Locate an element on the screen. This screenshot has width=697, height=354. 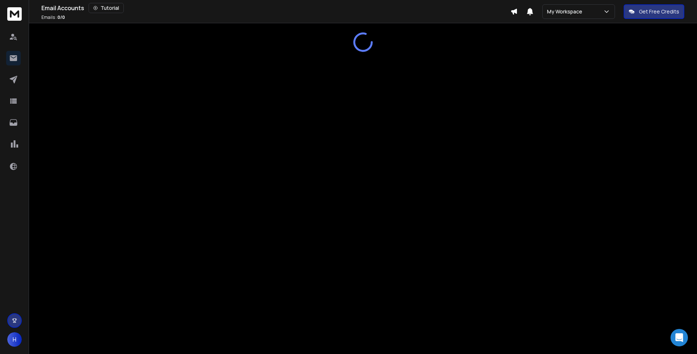
p: Emails : is located at coordinates (53, 17).